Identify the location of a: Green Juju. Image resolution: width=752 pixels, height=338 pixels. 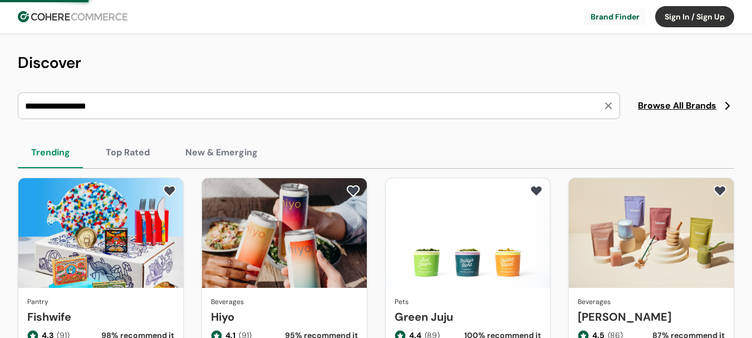
(468, 317).